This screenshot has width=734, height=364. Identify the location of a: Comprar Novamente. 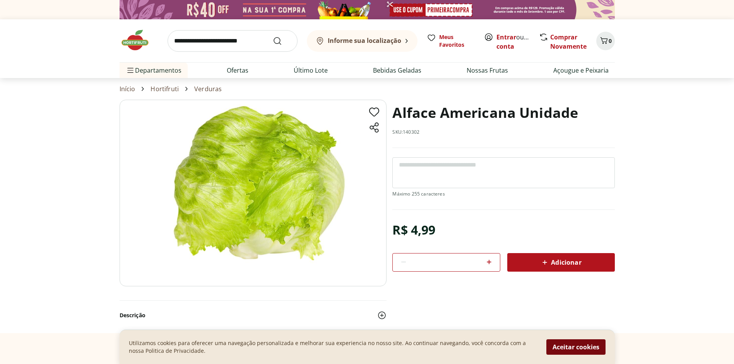
(568, 42).